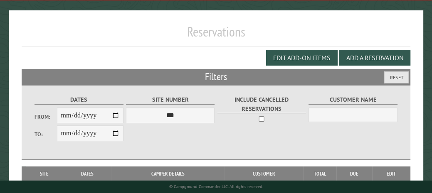  I want to click on small: © Campground Commander LLC. All rights reserved., so click(216, 187).